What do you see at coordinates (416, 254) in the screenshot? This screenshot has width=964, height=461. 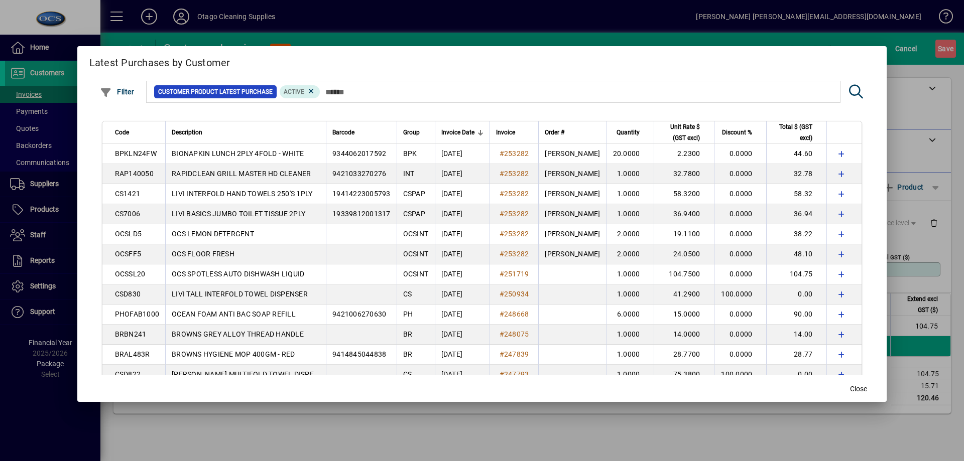 I see `span: OCSINT` at bounding box center [416, 254].